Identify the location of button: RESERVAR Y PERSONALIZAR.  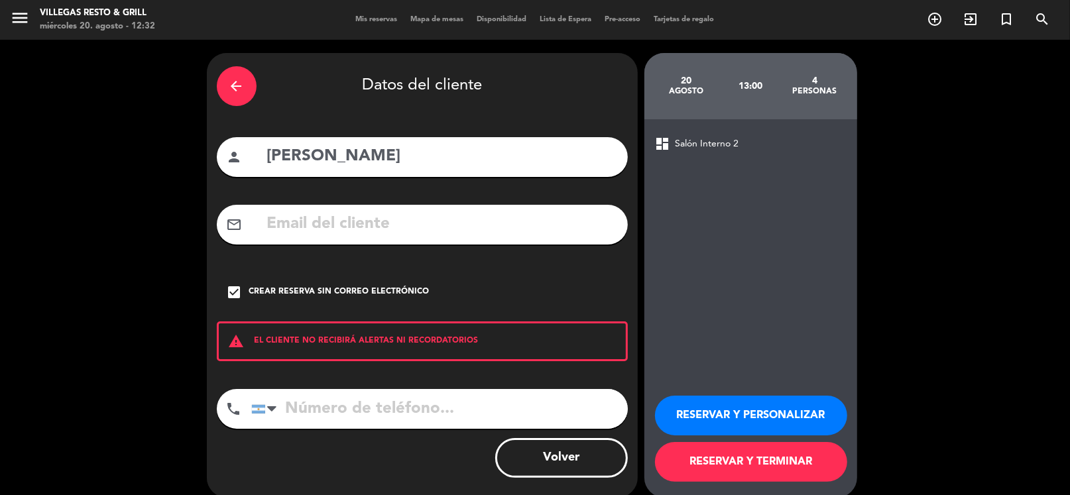
(751, 416).